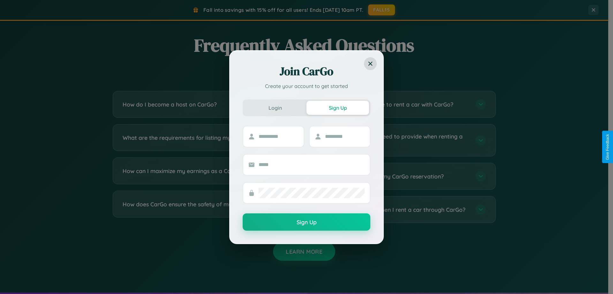 This screenshot has height=294, width=613. What do you see at coordinates (307, 71) in the screenshot?
I see `h2: Join CarGo` at bounding box center [307, 71].